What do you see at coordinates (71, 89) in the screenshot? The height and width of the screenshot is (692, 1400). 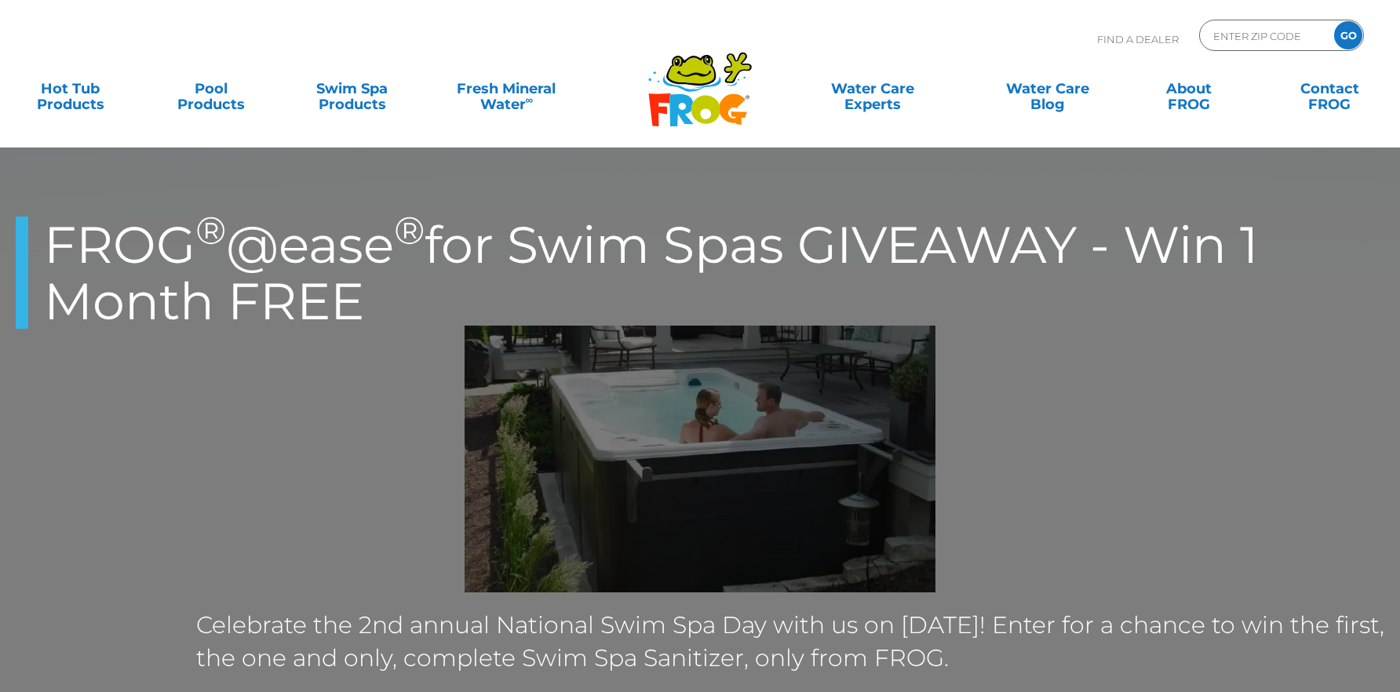 I see `a: Hot TubProducts` at bounding box center [71, 89].